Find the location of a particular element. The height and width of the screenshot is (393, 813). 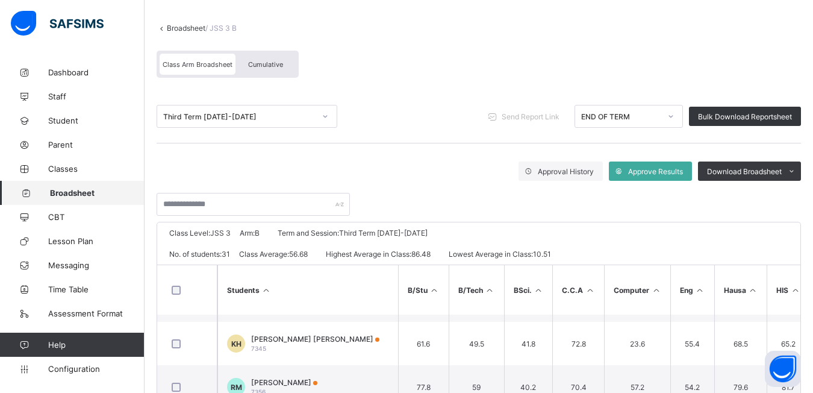

i: Sort Ascending is located at coordinates (266, 290).